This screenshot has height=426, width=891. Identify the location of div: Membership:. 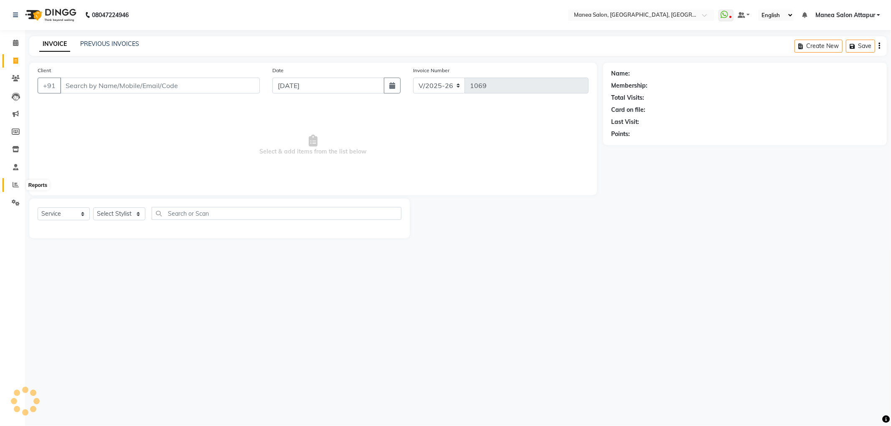
(629, 86).